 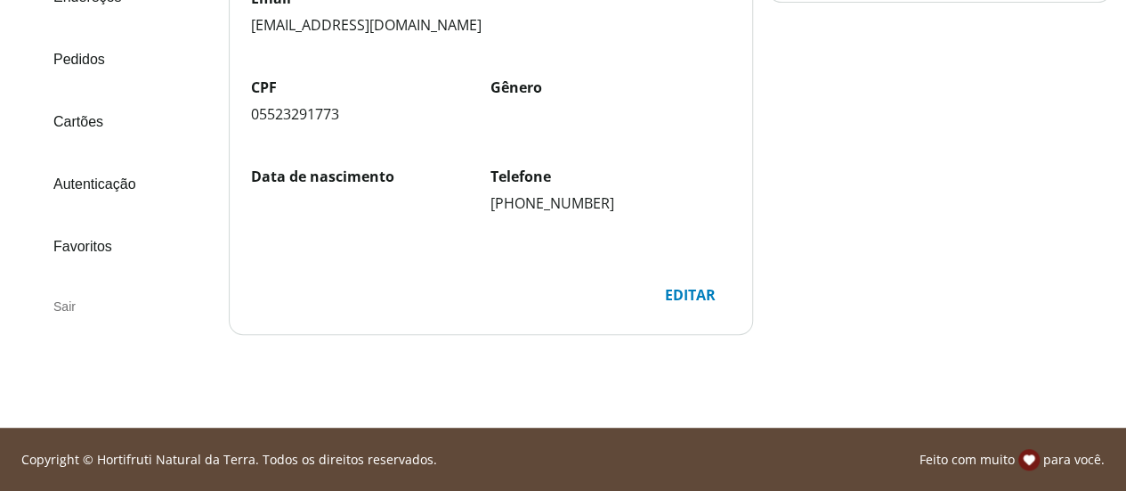 I want to click on label: Gênero, so click(x=610, y=87).